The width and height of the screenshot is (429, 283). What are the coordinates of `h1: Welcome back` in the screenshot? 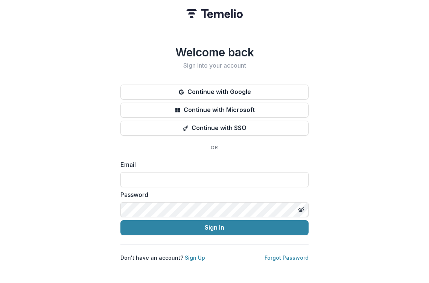 It's located at (214, 52).